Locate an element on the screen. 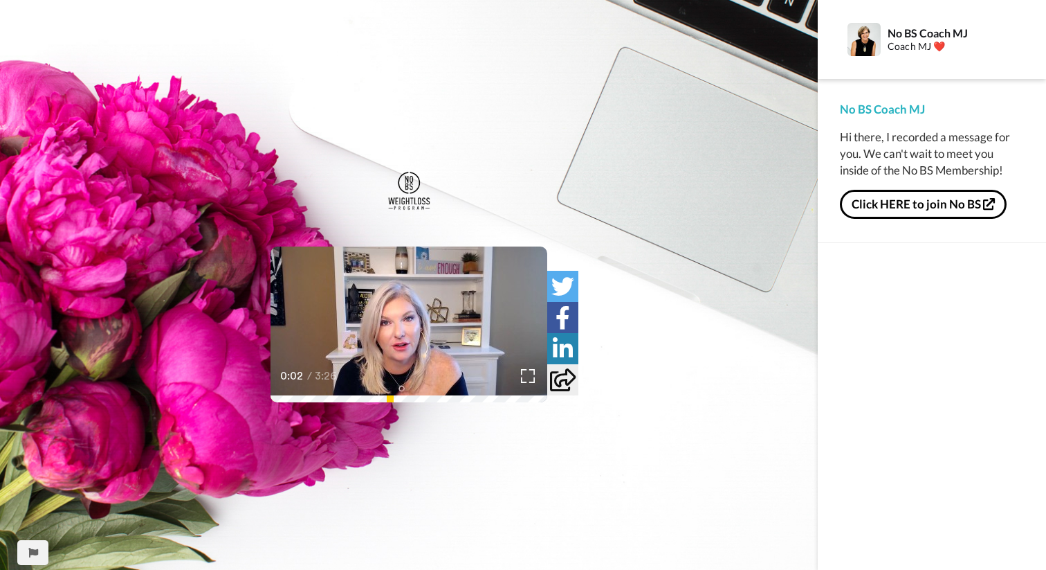  button: Click HERE to join No BS is located at coordinates (923, 204).